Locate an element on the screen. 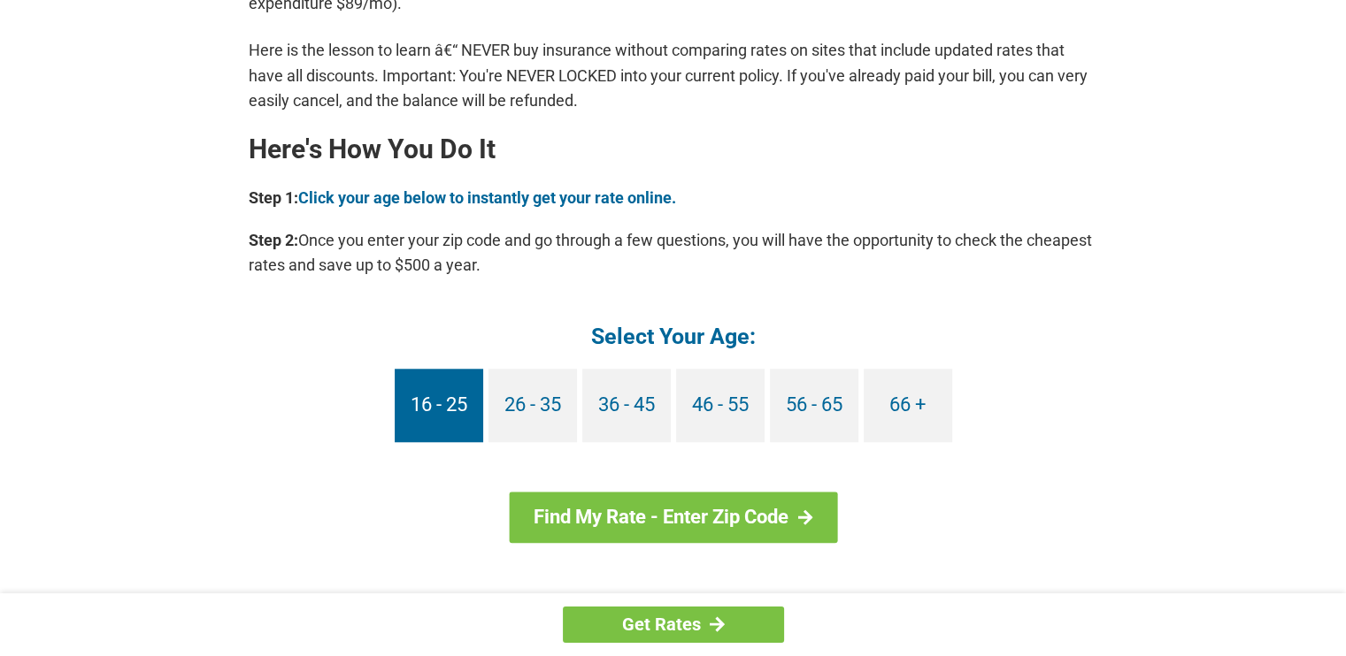 The height and width of the screenshot is (656, 1346). a: Find My Rate - Enter Zip Code is located at coordinates (672, 518).